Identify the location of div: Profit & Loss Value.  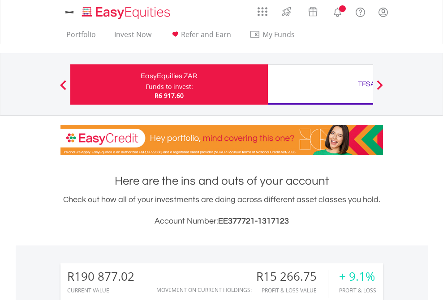
(292, 291).